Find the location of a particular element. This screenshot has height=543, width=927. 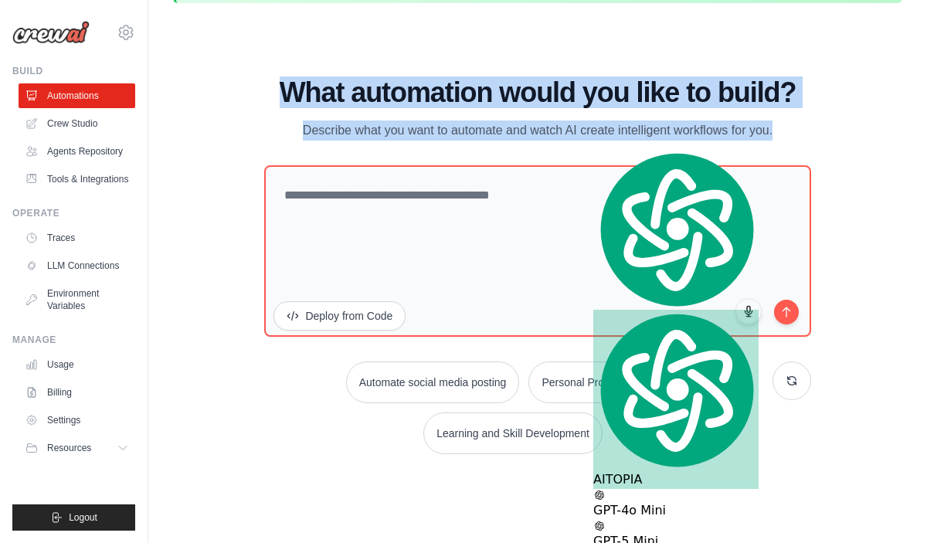

a: Crew Studio is located at coordinates (76, 124).